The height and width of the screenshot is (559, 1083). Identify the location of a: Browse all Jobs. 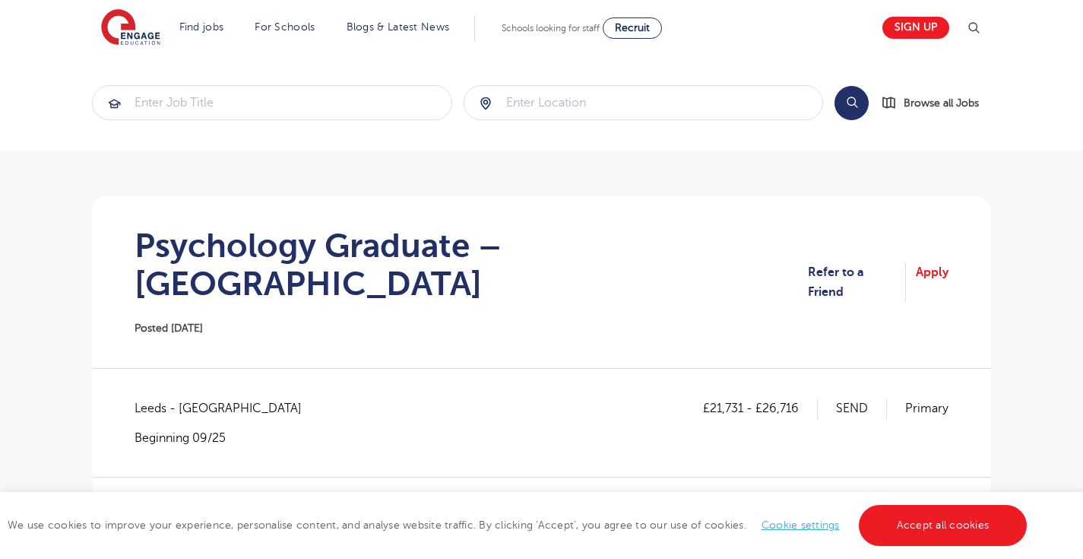
(936, 103).